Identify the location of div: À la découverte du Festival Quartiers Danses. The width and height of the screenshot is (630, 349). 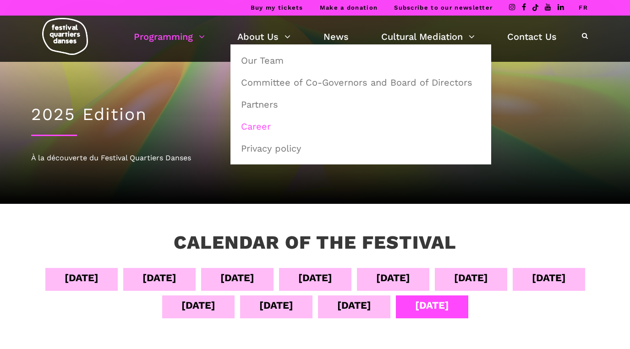
(315, 158).